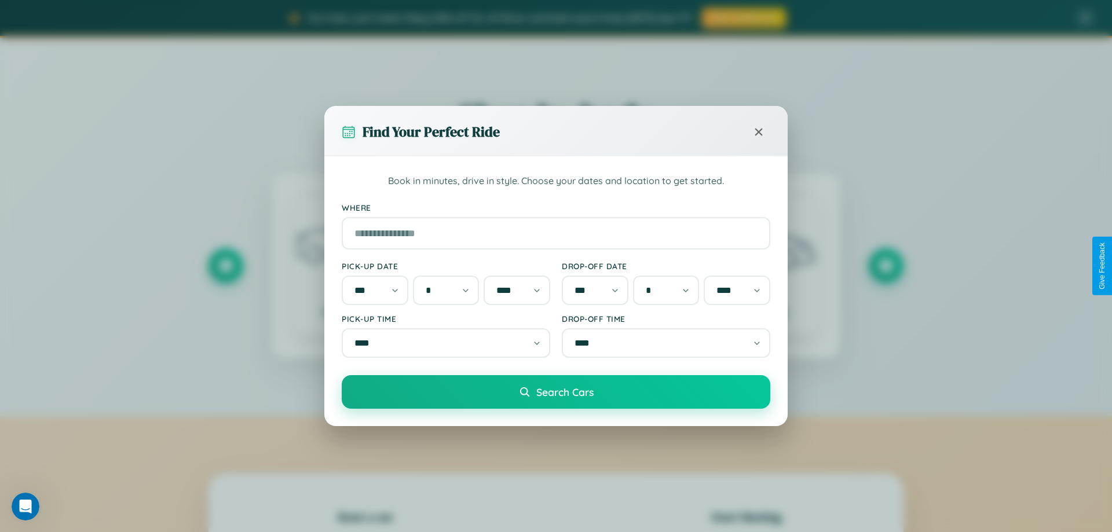 Image resolution: width=1112 pixels, height=532 pixels. Describe the element at coordinates (556, 181) in the screenshot. I see `p: Book in minutes, drive in style. Choose your dates and location to get started.` at that location.